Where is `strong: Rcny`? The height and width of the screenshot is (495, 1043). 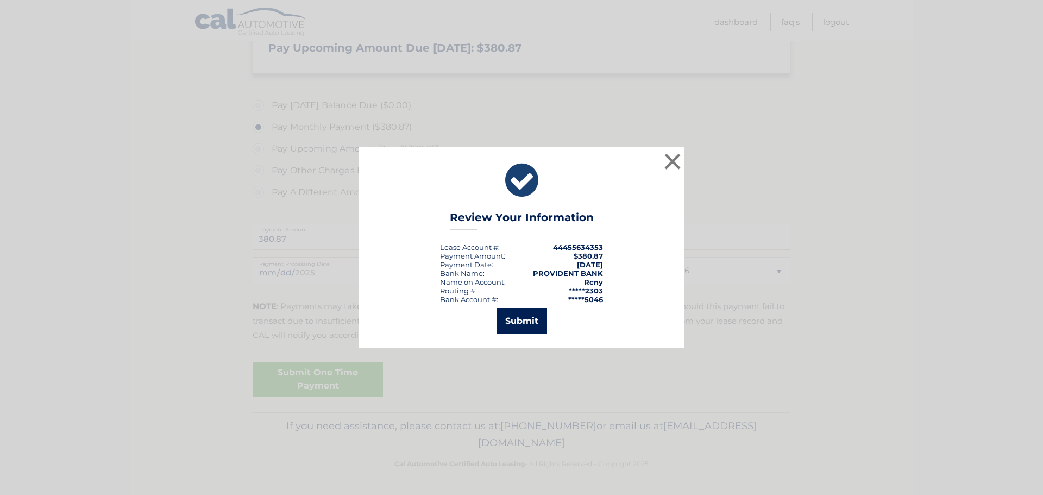
strong: Rcny is located at coordinates (593, 282).